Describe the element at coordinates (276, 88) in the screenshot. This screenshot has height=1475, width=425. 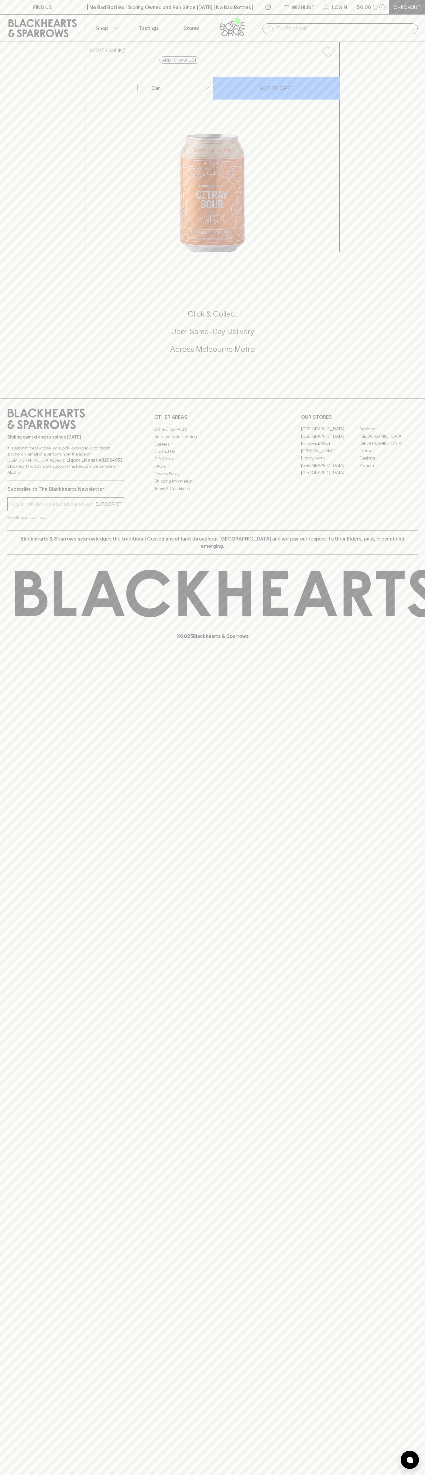
I see `button: ADD TO CART` at that location.